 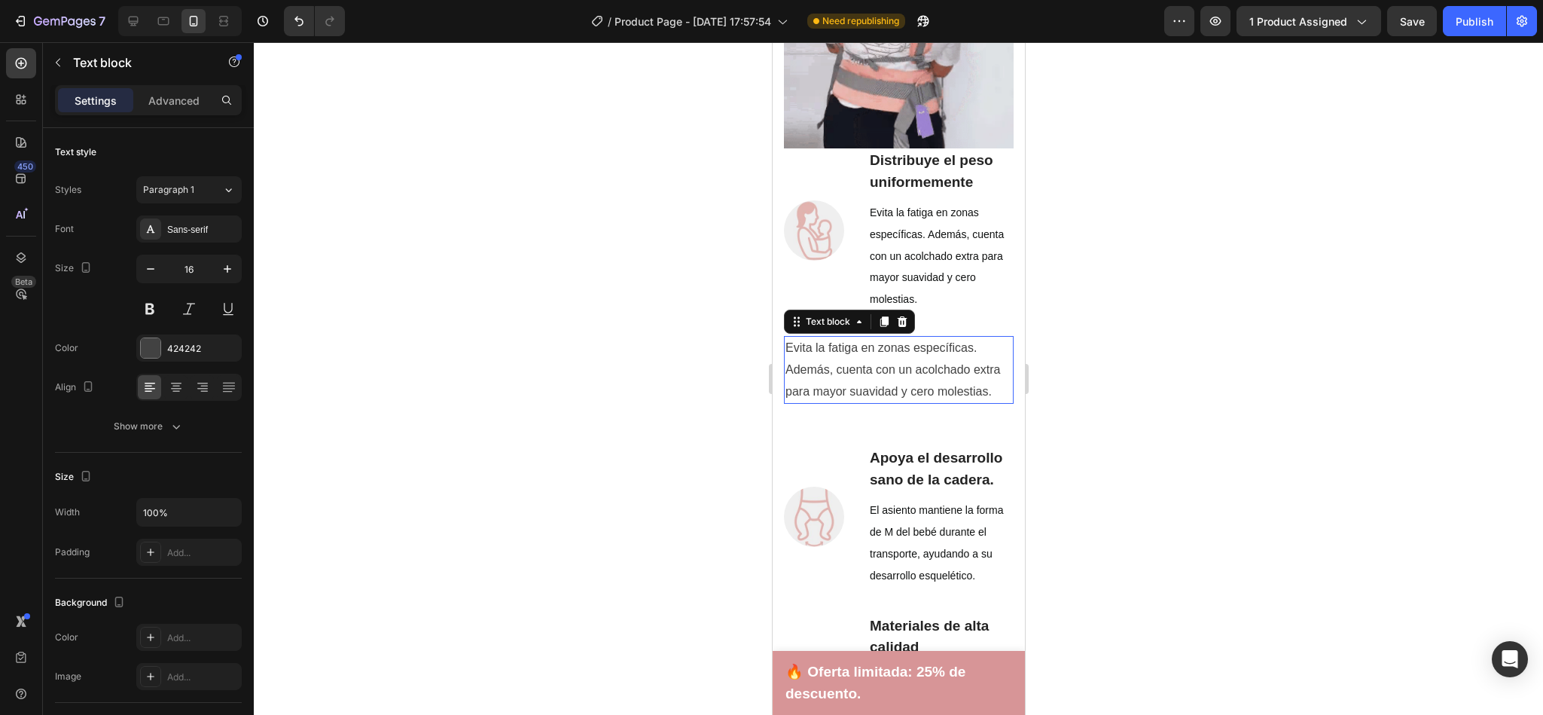 What do you see at coordinates (75, 152) in the screenshot?
I see `div: Text style` at bounding box center [75, 152].